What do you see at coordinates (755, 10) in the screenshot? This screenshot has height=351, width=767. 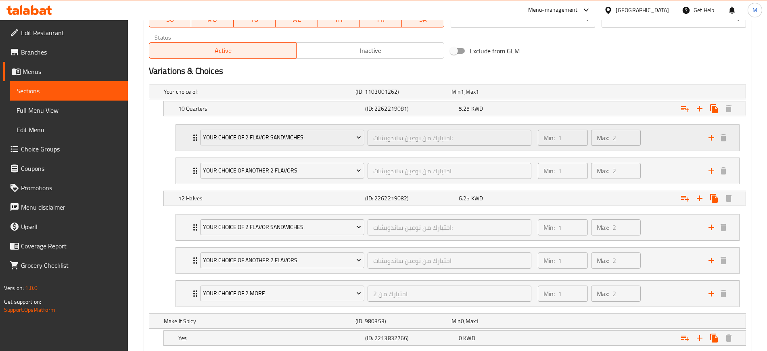 I see `span: M` at bounding box center [755, 10].